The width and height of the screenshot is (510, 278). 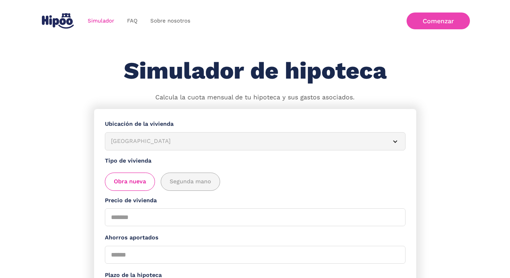 I want to click on div: add_description_here, so click(x=255, y=182).